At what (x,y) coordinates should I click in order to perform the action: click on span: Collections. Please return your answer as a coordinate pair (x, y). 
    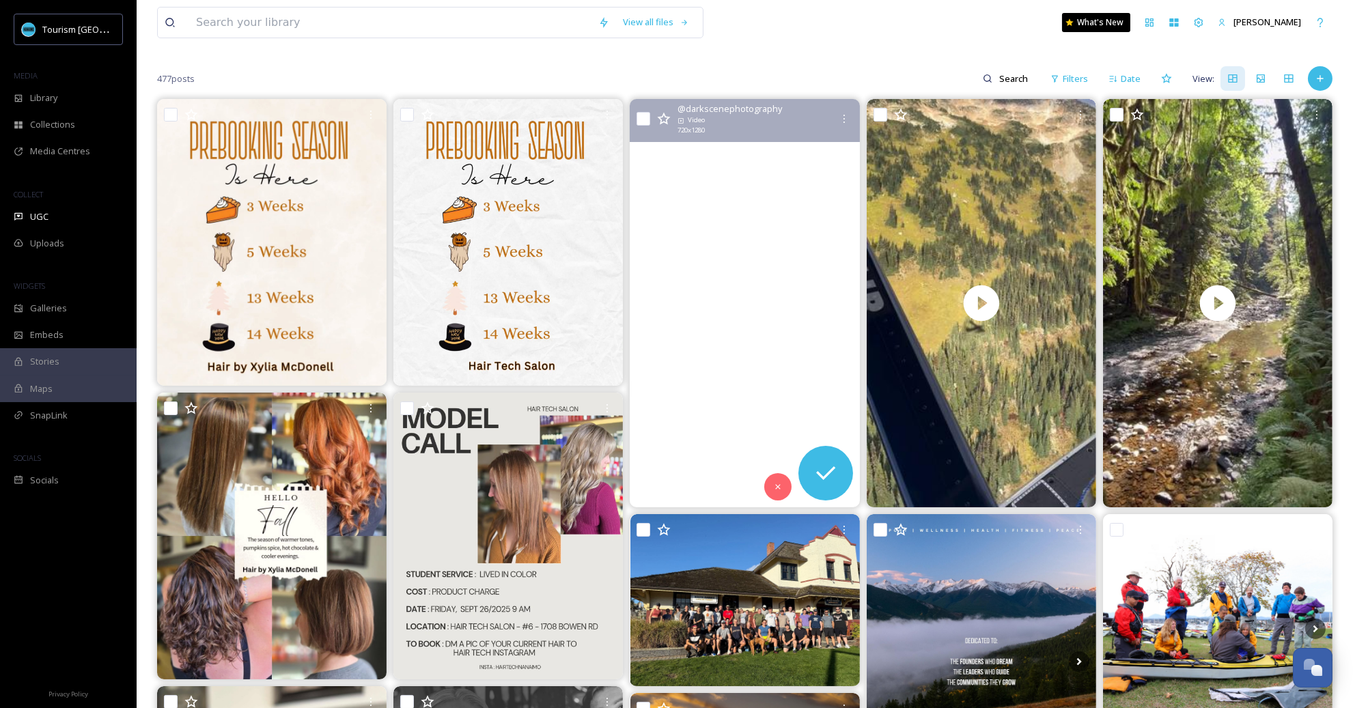
    Looking at the image, I should click on (53, 124).